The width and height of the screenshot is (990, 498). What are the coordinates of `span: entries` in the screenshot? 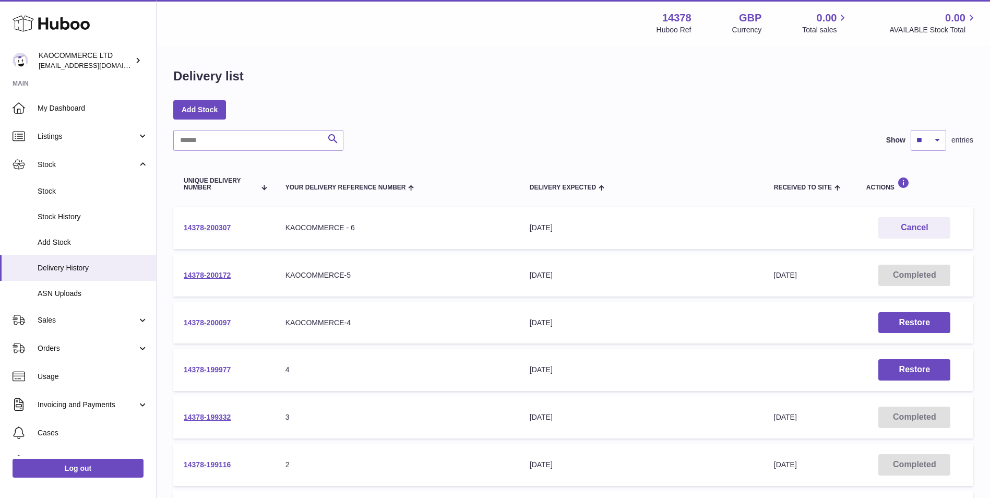 It's located at (963, 140).